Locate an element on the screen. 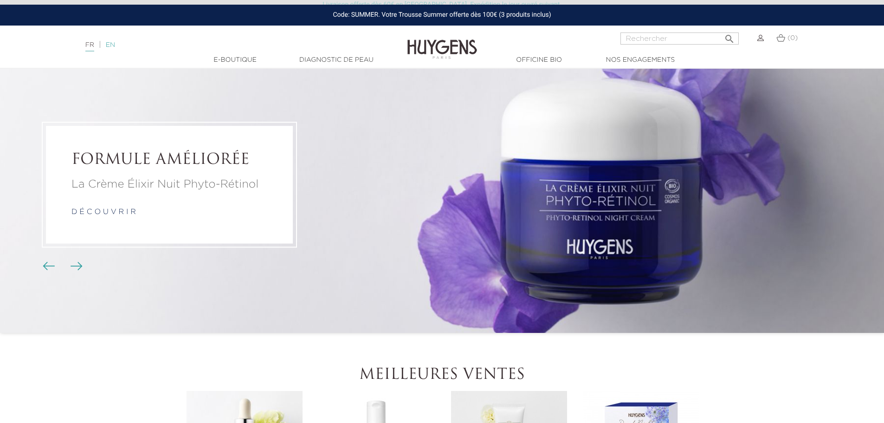 Image resolution: width=884 pixels, height=423 pixels. a: Diagnostic de peau is located at coordinates (336, 60).